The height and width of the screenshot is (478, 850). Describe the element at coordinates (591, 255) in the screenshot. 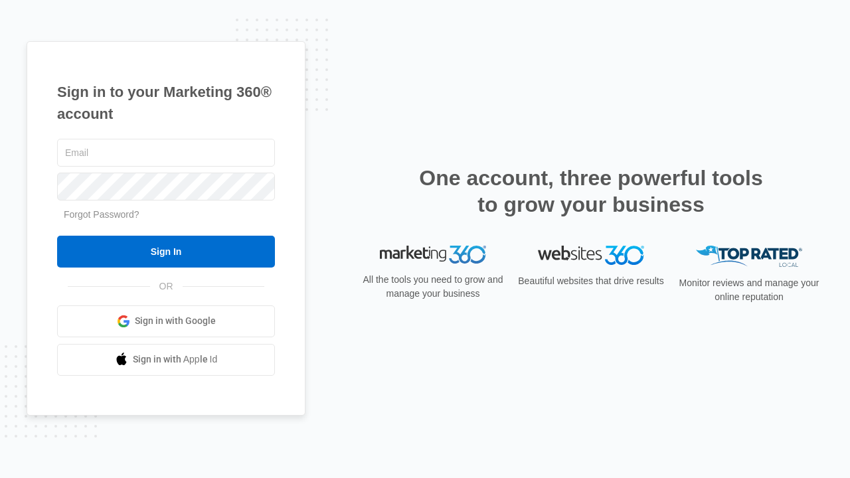

I see `img: Websites 360` at that location.